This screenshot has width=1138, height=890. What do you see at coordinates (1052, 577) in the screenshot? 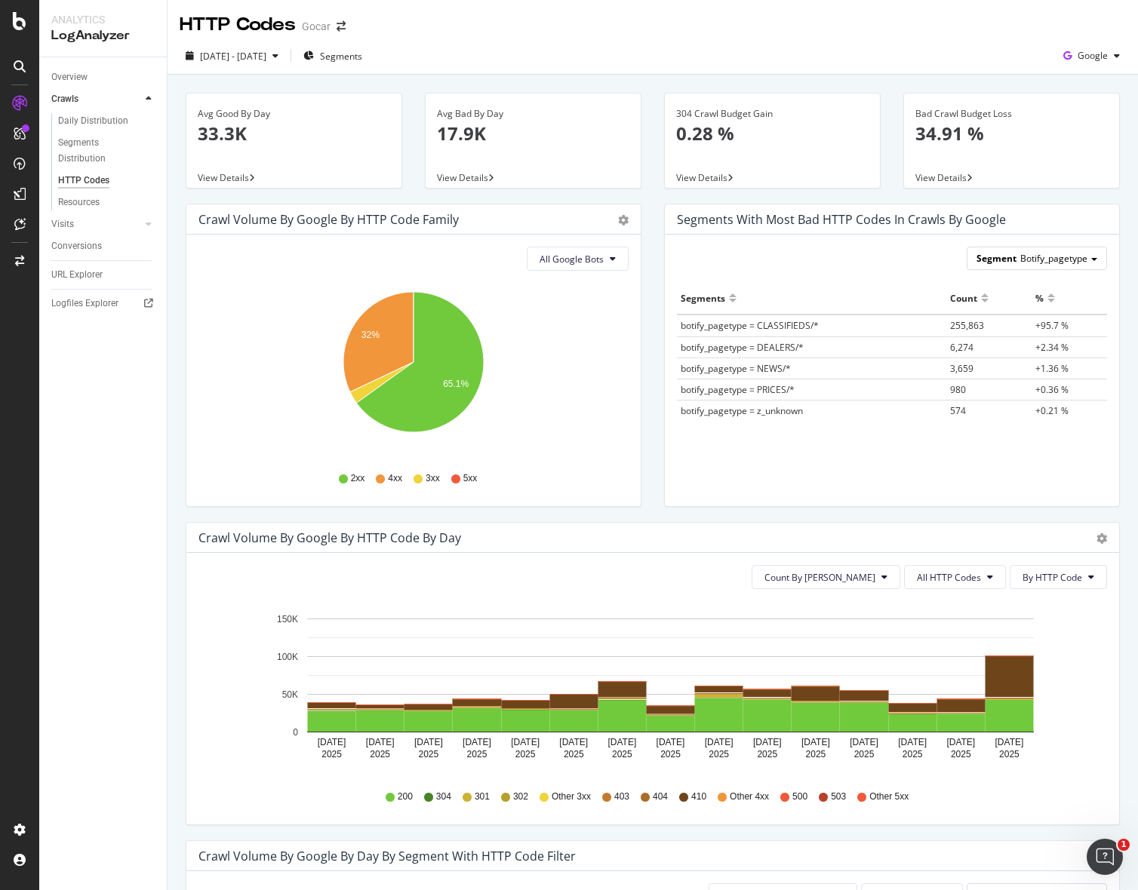
I see `span: By HTTP Code` at bounding box center [1052, 577].